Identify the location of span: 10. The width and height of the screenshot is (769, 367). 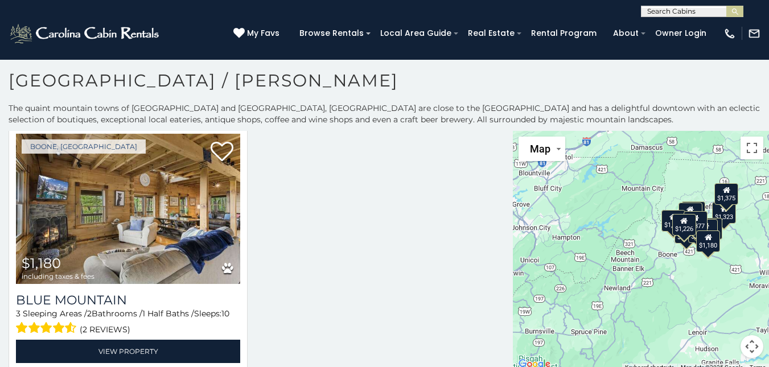
(225, 314).